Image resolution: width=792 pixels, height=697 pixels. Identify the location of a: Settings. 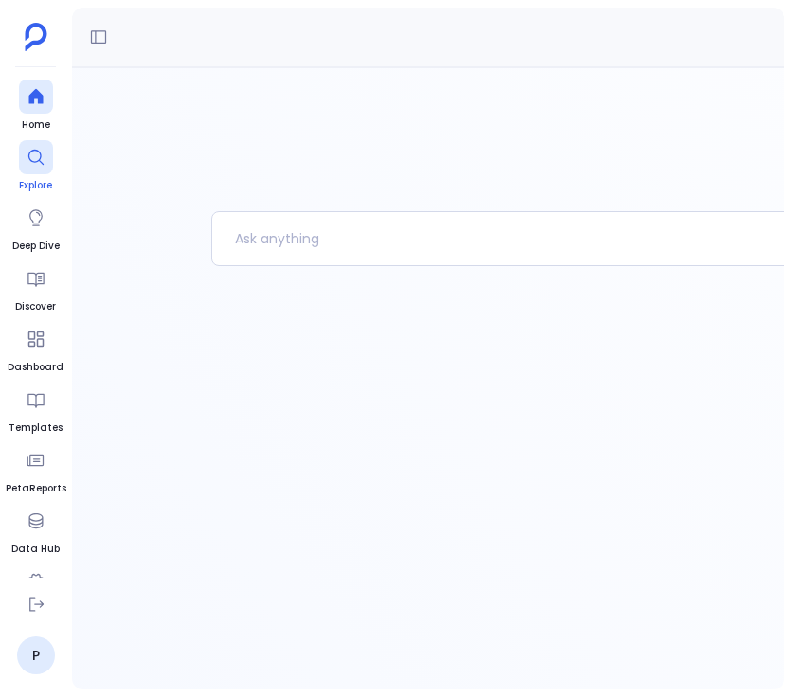
(36, 591).